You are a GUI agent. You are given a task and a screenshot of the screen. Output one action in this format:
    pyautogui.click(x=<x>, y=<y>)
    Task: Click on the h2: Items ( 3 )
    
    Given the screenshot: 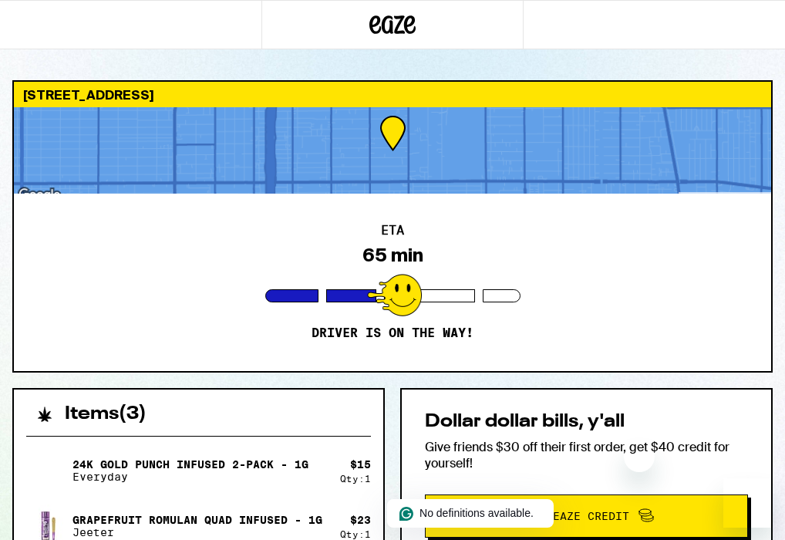 What is the action you would take?
    pyautogui.click(x=106, y=414)
    